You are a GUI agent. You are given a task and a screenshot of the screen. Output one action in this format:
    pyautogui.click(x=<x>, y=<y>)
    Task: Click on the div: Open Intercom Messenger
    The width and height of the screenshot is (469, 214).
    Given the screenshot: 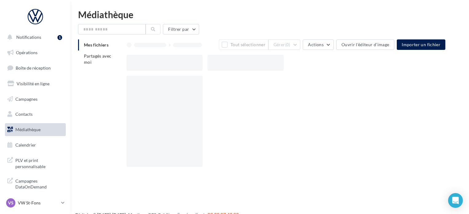 What is the action you would take?
    pyautogui.click(x=455, y=200)
    